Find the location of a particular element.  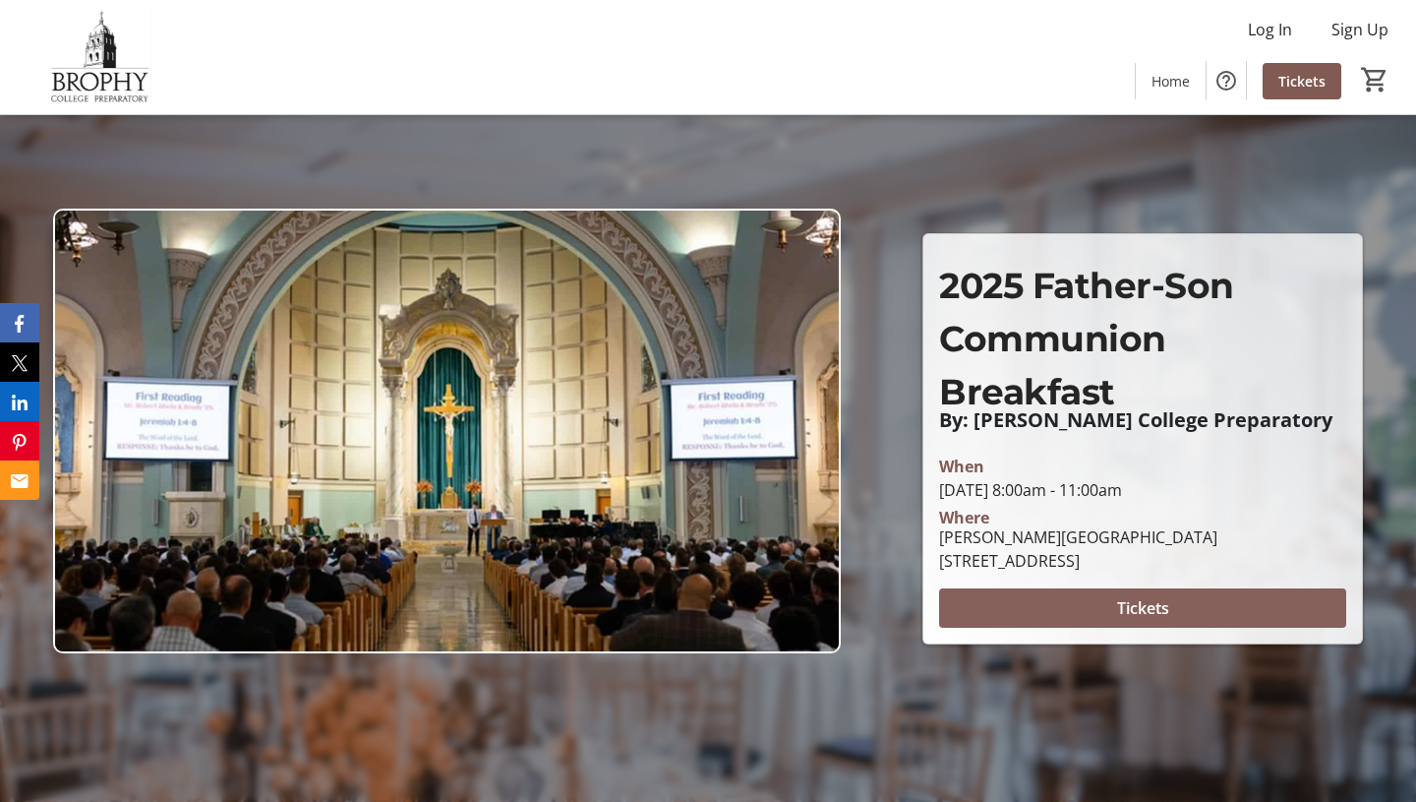

button: Log In is located at coordinates (1270, 30).